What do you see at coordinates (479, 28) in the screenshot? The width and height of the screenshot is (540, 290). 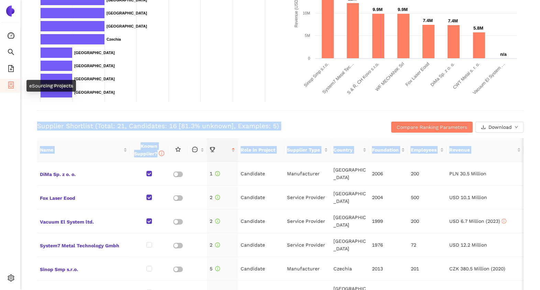 I see `text: 5.8M` at bounding box center [479, 28].